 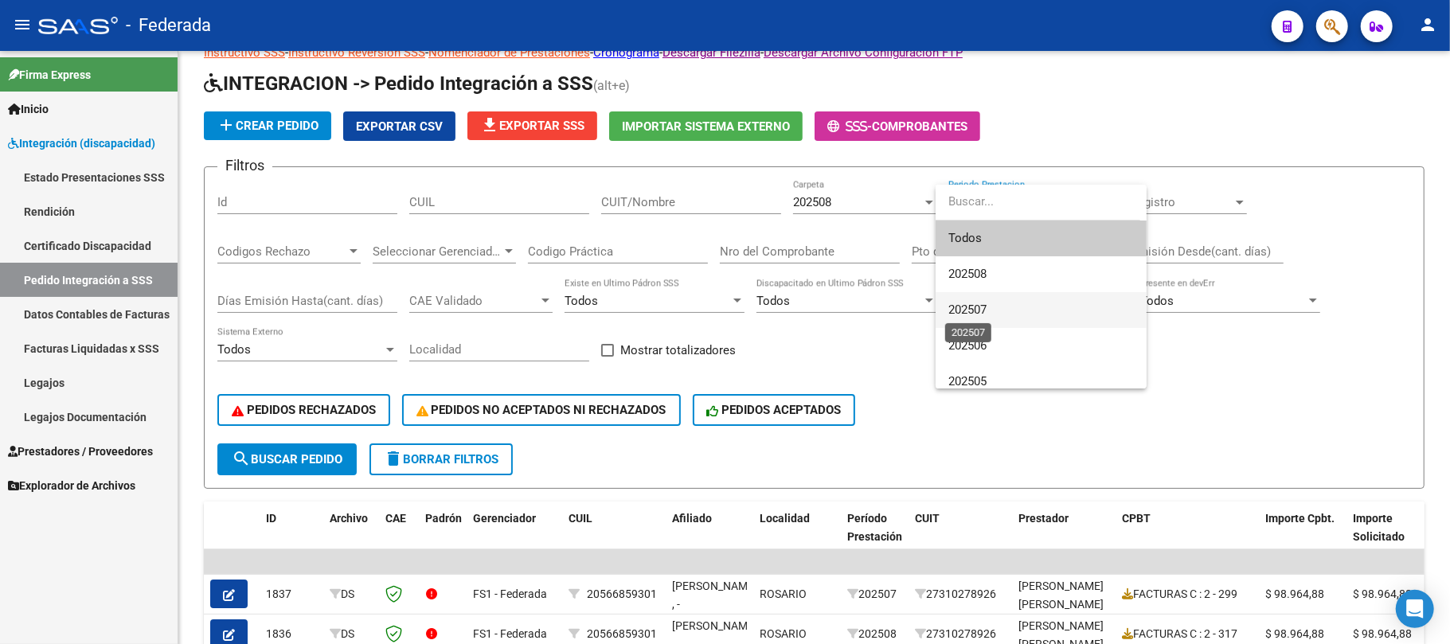 I want to click on span: 202507, so click(x=968, y=310).